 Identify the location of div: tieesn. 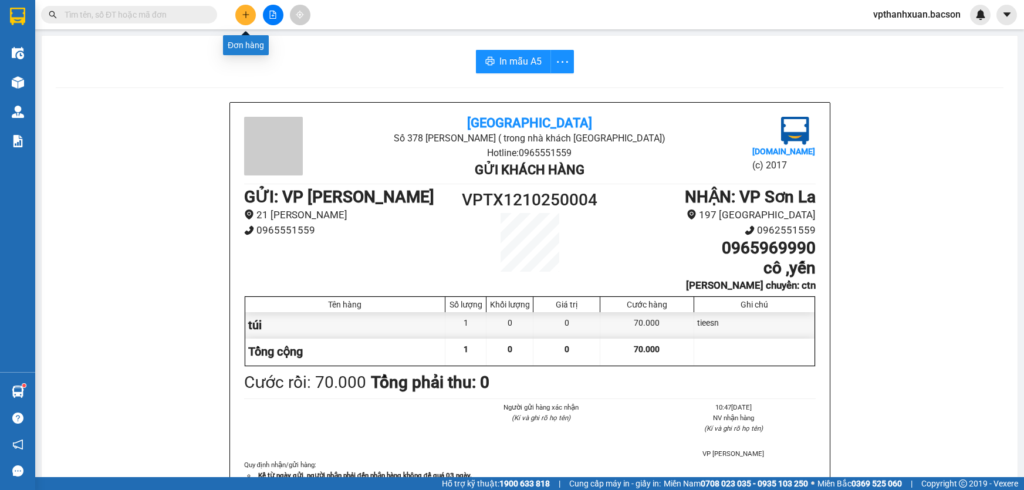
(754, 325).